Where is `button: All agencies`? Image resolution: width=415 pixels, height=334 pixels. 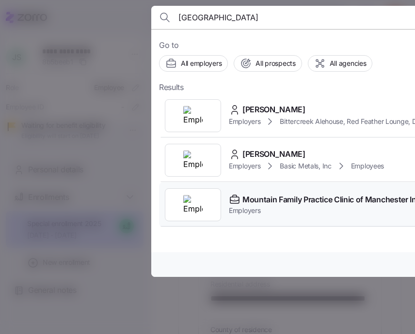 button: All agencies is located at coordinates (340, 63).